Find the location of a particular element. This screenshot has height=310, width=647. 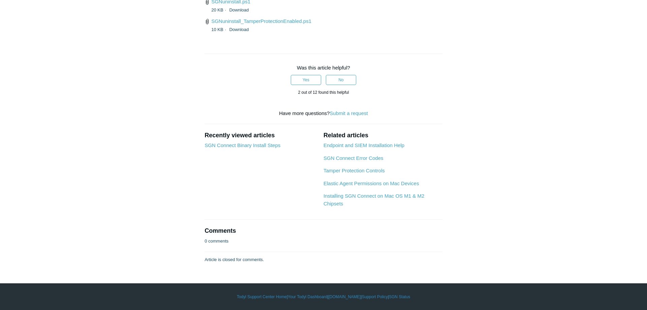

a: Installing SGN Connect on Mac OS M1 & M2 Chipsets is located at coordinates (374, 199).